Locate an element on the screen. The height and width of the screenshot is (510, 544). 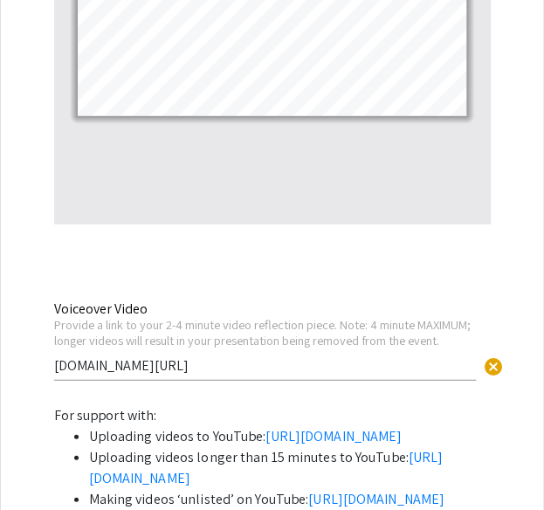
span: cancel is located at coordinates (493, 366).